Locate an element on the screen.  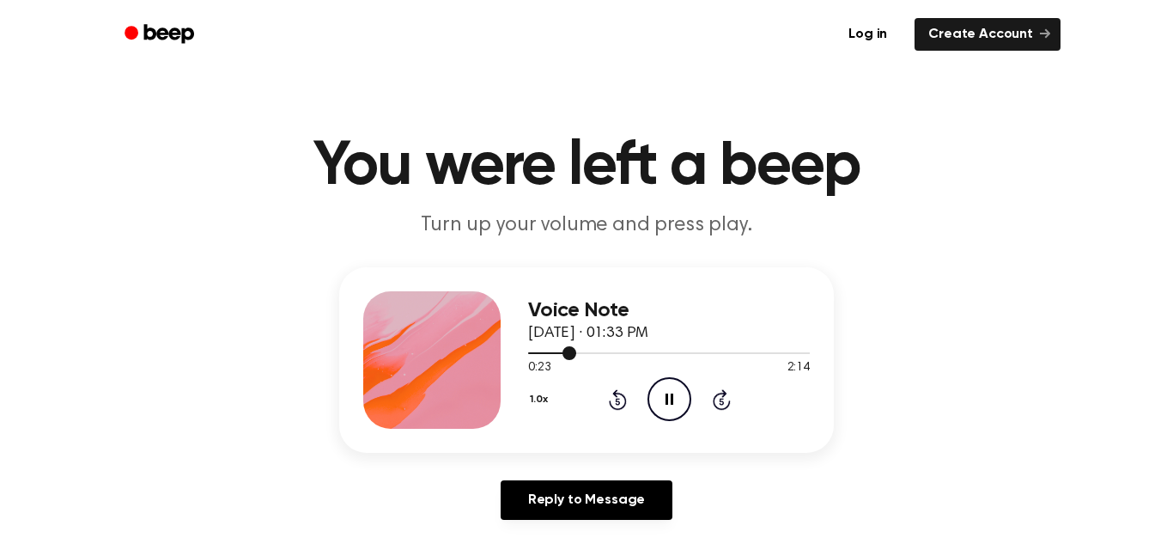
a: Log in is located at coordinates (868, 34).